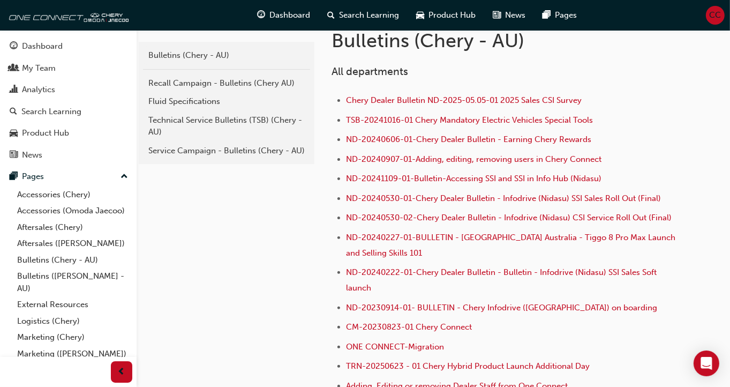 The height and width of the screenshot is (387, 730). I want to click on a: Accessories (Chery), so click(72, 195).